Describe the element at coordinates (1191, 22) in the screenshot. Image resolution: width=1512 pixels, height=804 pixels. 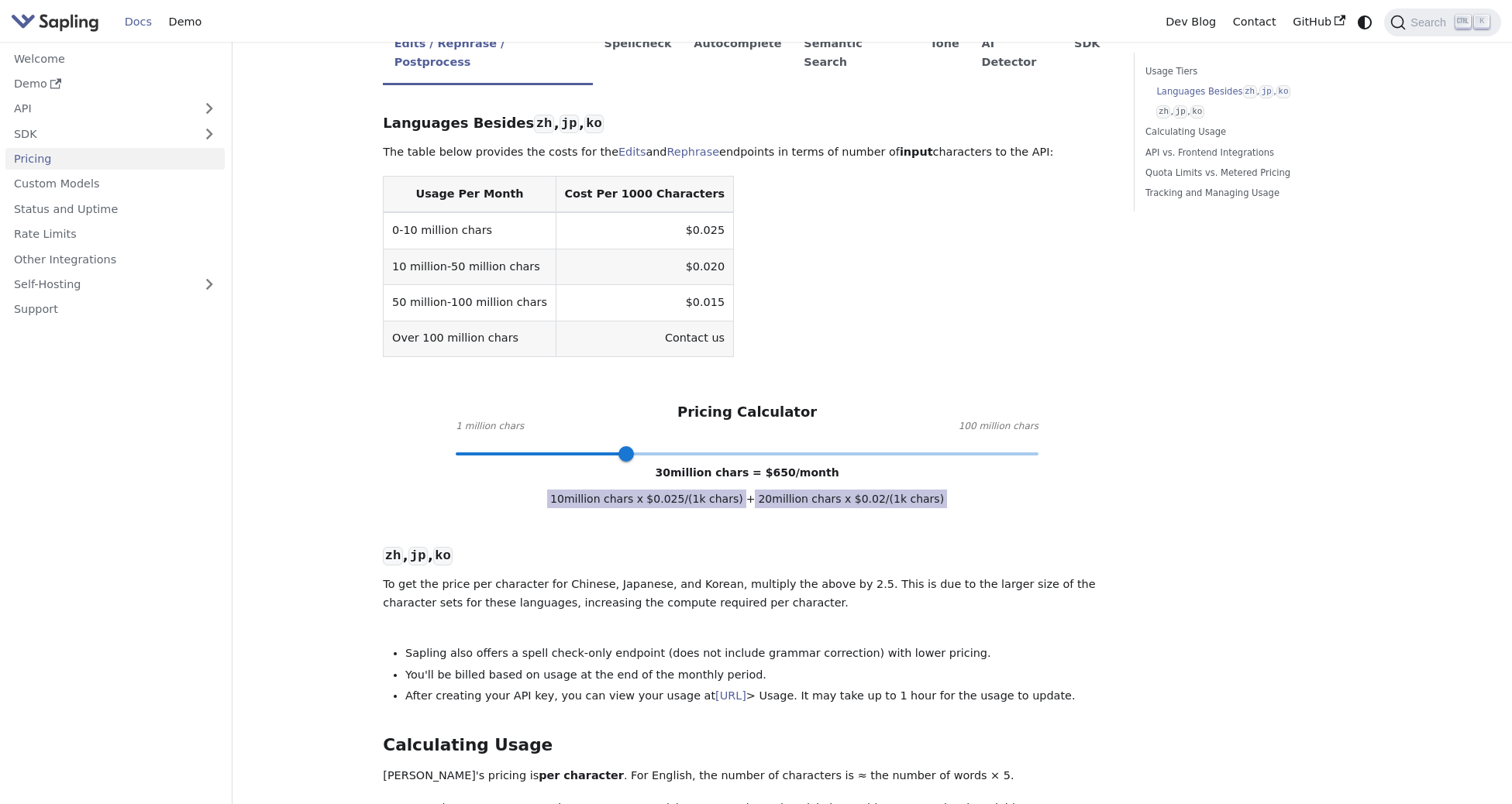
I see `a: Dev Blog` at that location.